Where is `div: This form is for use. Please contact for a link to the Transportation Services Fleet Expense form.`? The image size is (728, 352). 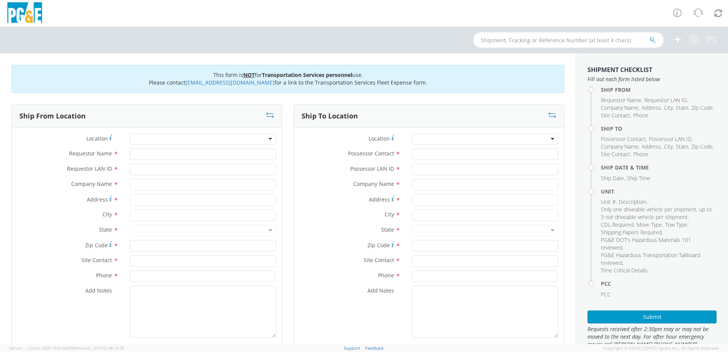
div: This form is for use. Please contact for a link to the Transportation Services Fleet Expense form. is located at coordinates (288, 79).